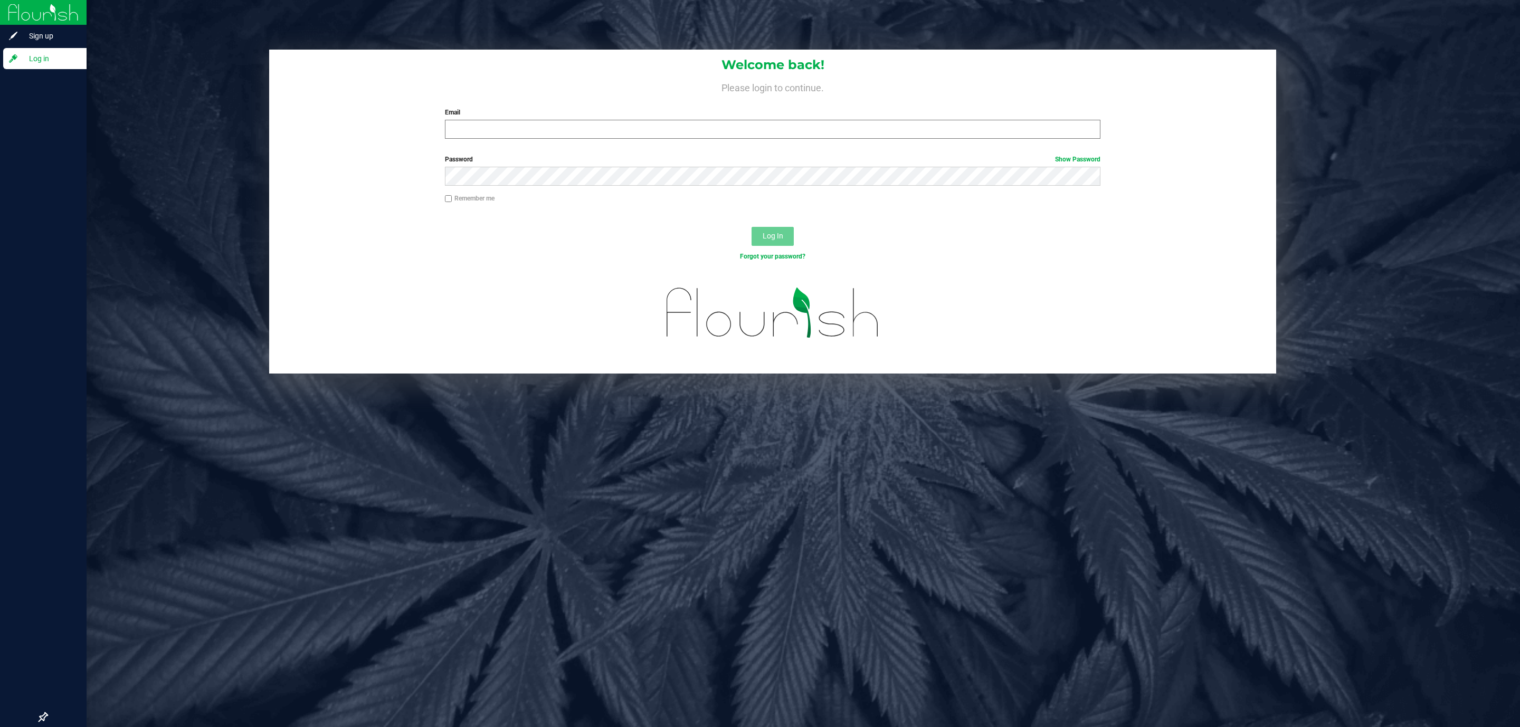 Image resolution: width=1520 pixels, height=727 pixels. Describe the element at coordinates (773, 313) in the screenshot. I see `img: flourish_logo.svg` at that location.